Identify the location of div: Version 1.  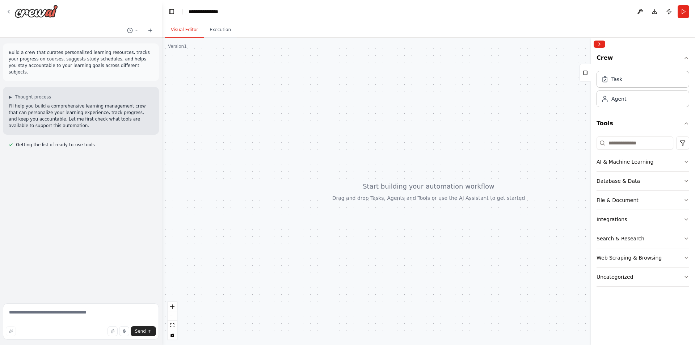
(177, 46).